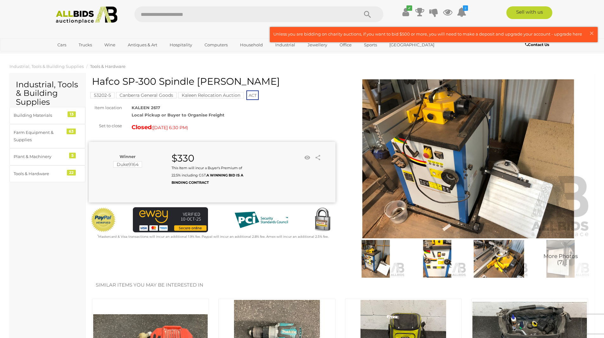  I want to click on a: Computers, so click(216, 45).